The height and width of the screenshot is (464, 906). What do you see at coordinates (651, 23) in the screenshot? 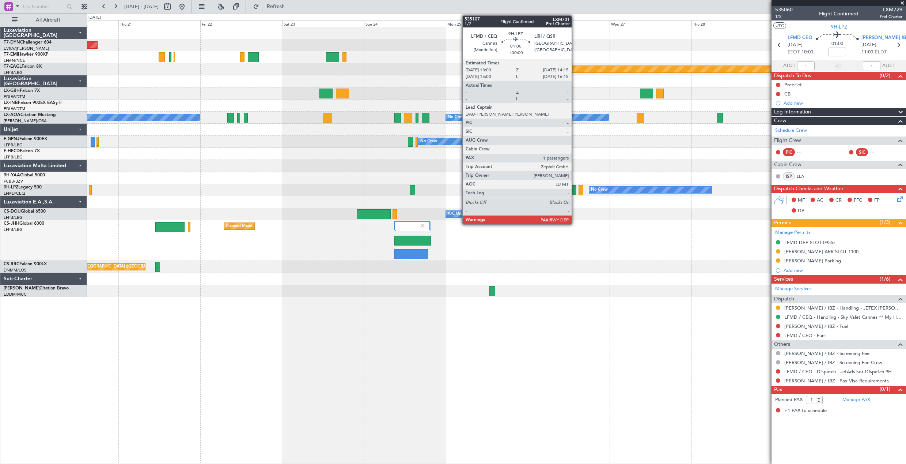
I see `div: Wed 27` at bounding box center [651, 23].